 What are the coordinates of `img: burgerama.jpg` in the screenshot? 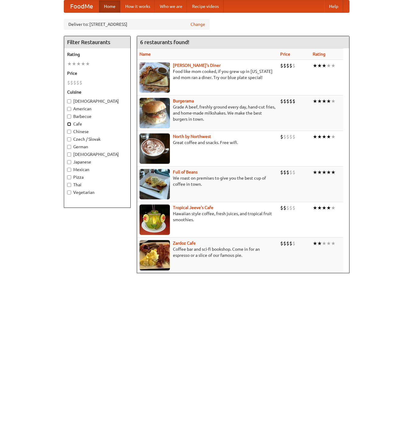 It's located at (155, 113).